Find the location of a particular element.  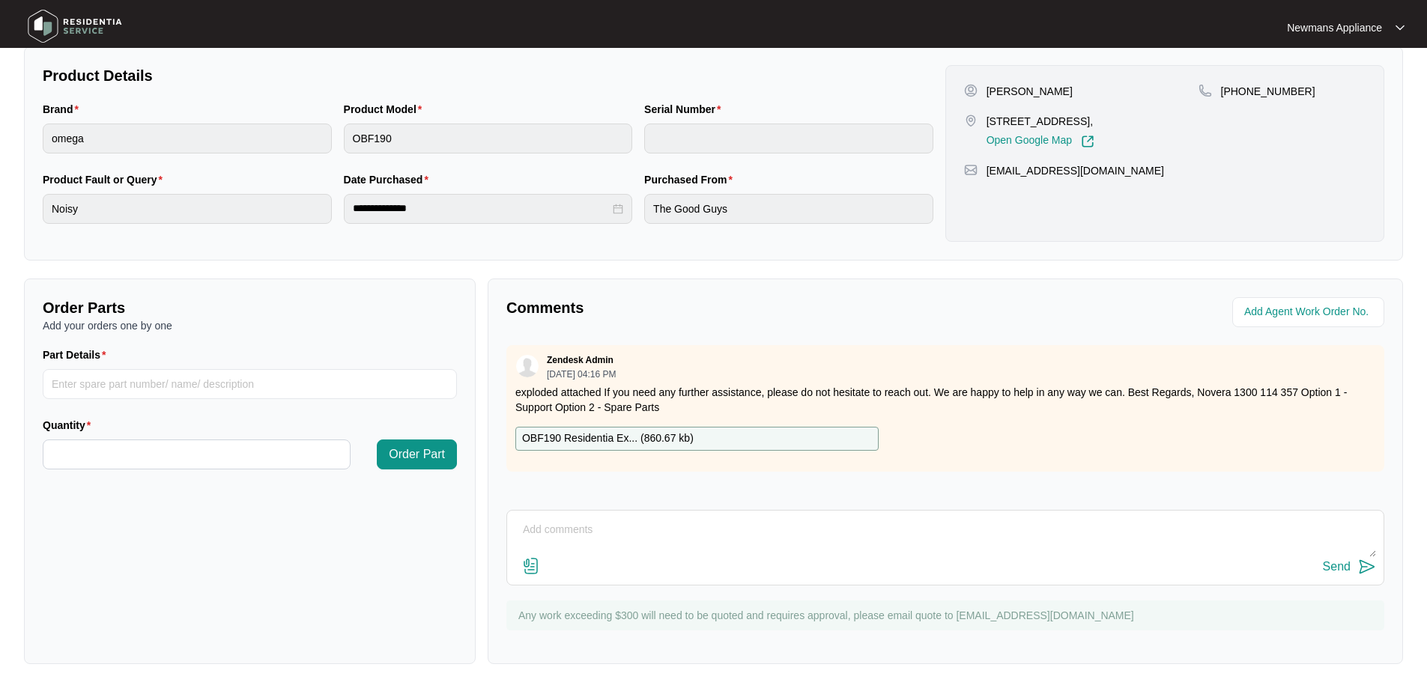

img: user.svg is located at coordinates (527, 366).